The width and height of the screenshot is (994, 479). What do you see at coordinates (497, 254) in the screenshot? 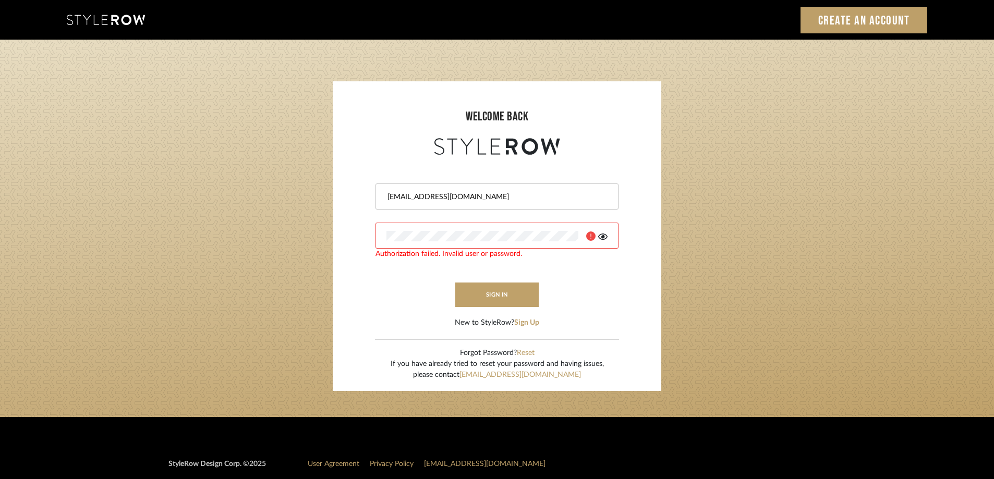
I see `div: Authorization failed. Invalid user or password.` at bounding box center [497, 254].